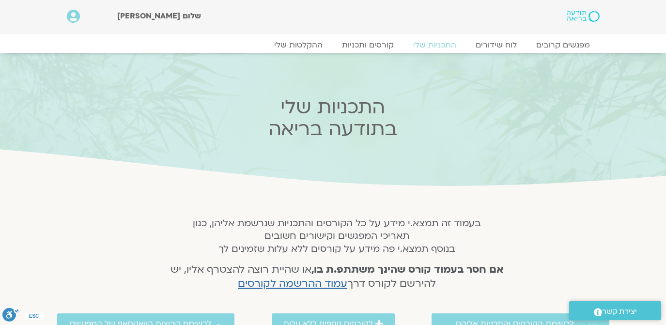 The image size is (666, 325). I want to click on h2: התכניות שלי בתודעה בריאה, so click(333, 118).